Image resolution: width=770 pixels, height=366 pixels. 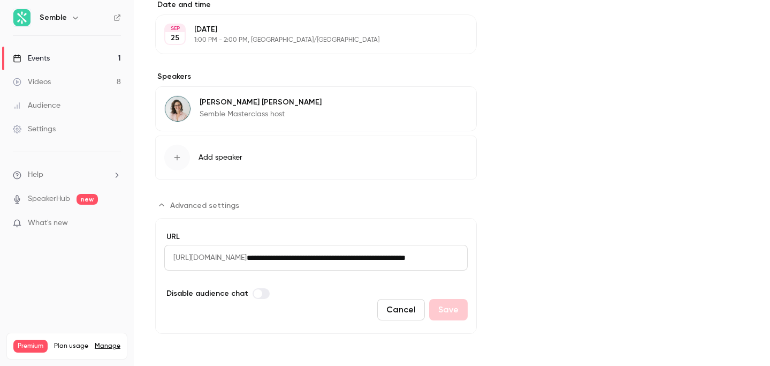 I want to click on h6: Semble, so click(x=53, y=18).